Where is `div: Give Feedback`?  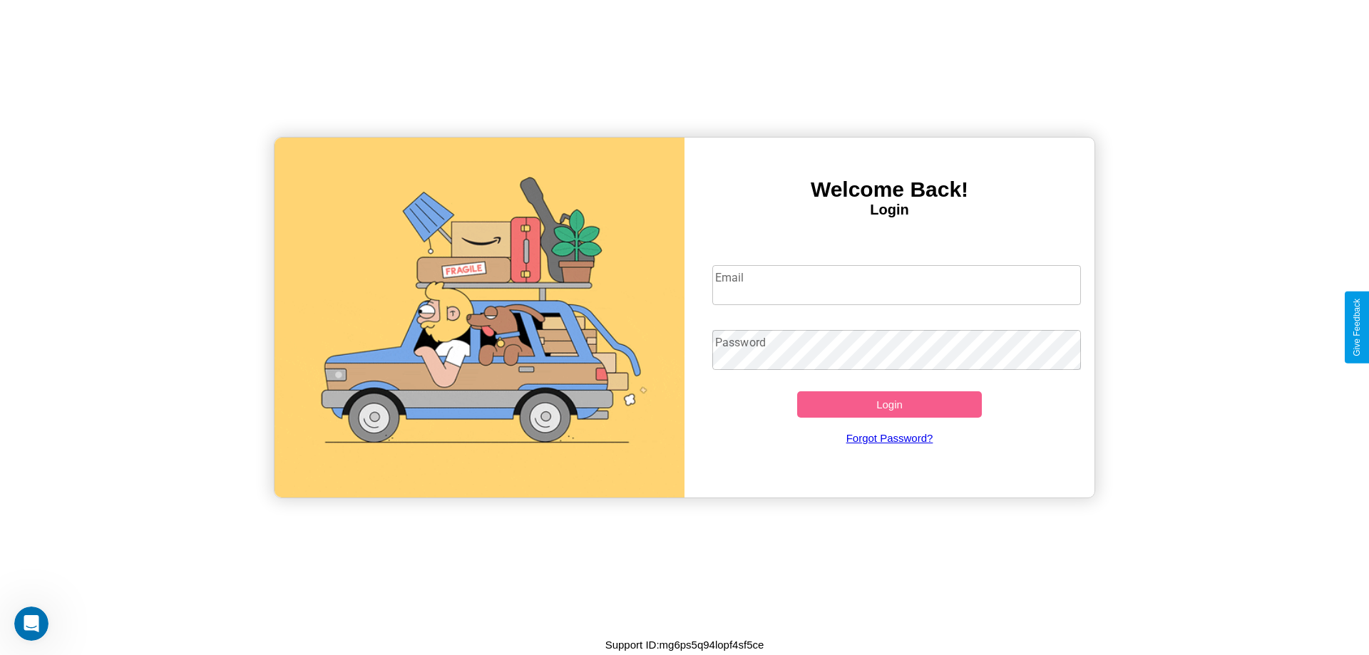 div: Give Feedback is located at coordinates (1357, 327).